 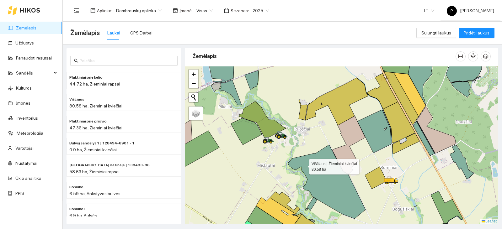 I want to click on span: 2025, so click(x=261, y=11).